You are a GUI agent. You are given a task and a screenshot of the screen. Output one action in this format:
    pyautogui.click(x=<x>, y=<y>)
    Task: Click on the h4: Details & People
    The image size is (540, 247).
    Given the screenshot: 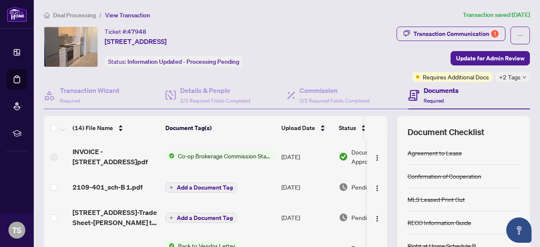 What is the action you would take?
    pyautogui.click(x=215, y=90)
    